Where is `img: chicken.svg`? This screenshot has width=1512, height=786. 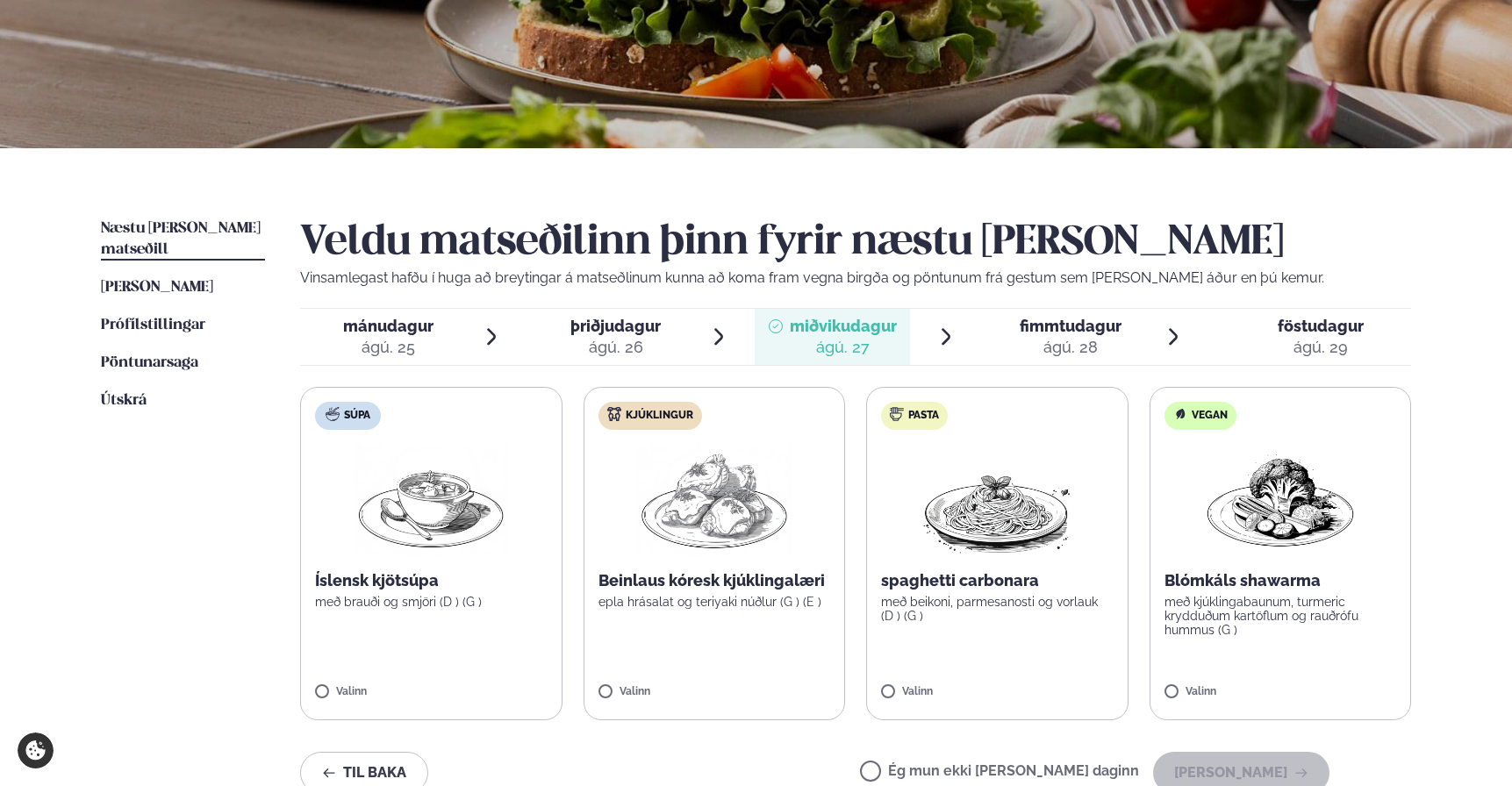
img: chicken.svg is located at coordinates (614, 415).